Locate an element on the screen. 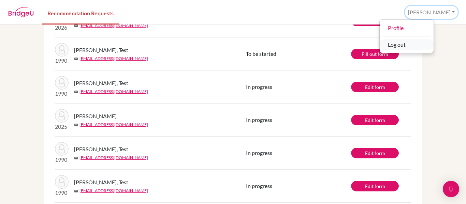 This screenshot has height=204, width=466. img: Rodriguez, Rodrigo is located at coordinates (62, 116).